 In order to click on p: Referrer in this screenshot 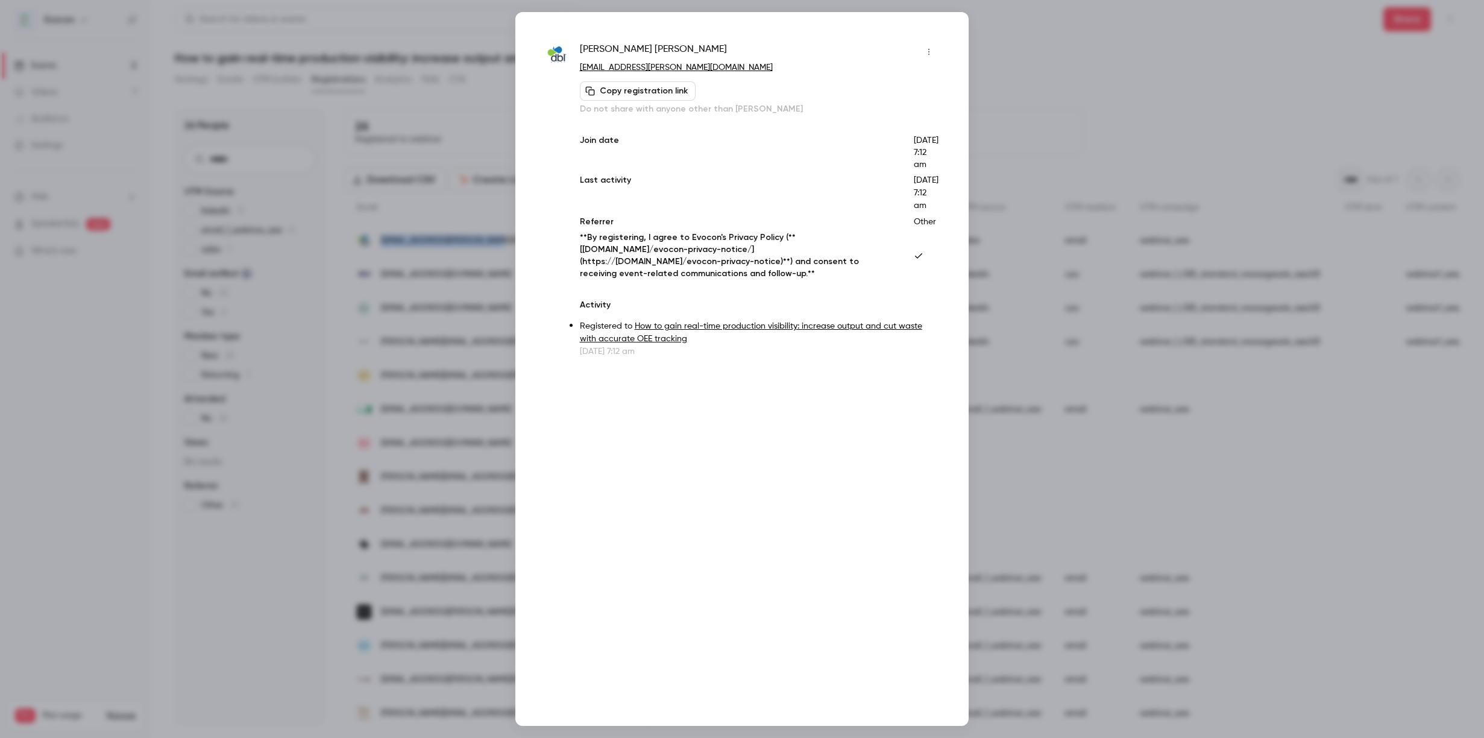, I will do `click(737, 222)`.